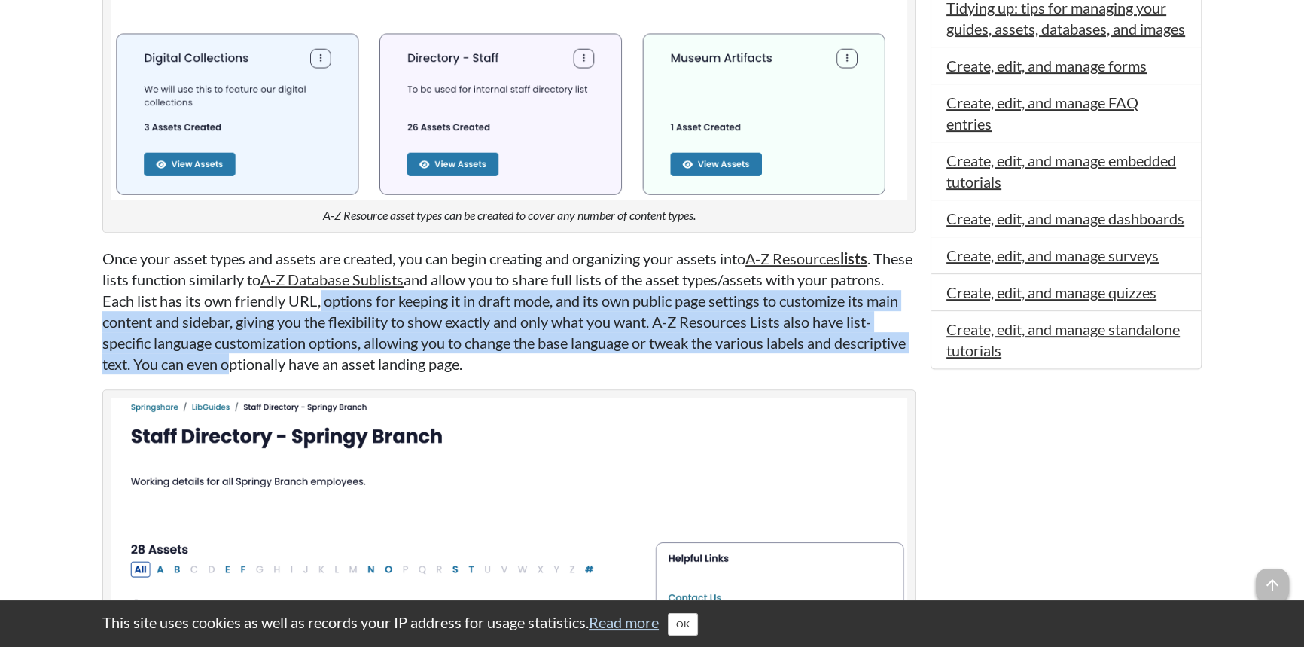 The width and height of the screenshot is (1304, 647). What do you see at coordinates (1272, 579) in the screenshot?
I see `a: arrow_upward` at bounding box center [1272, 579].